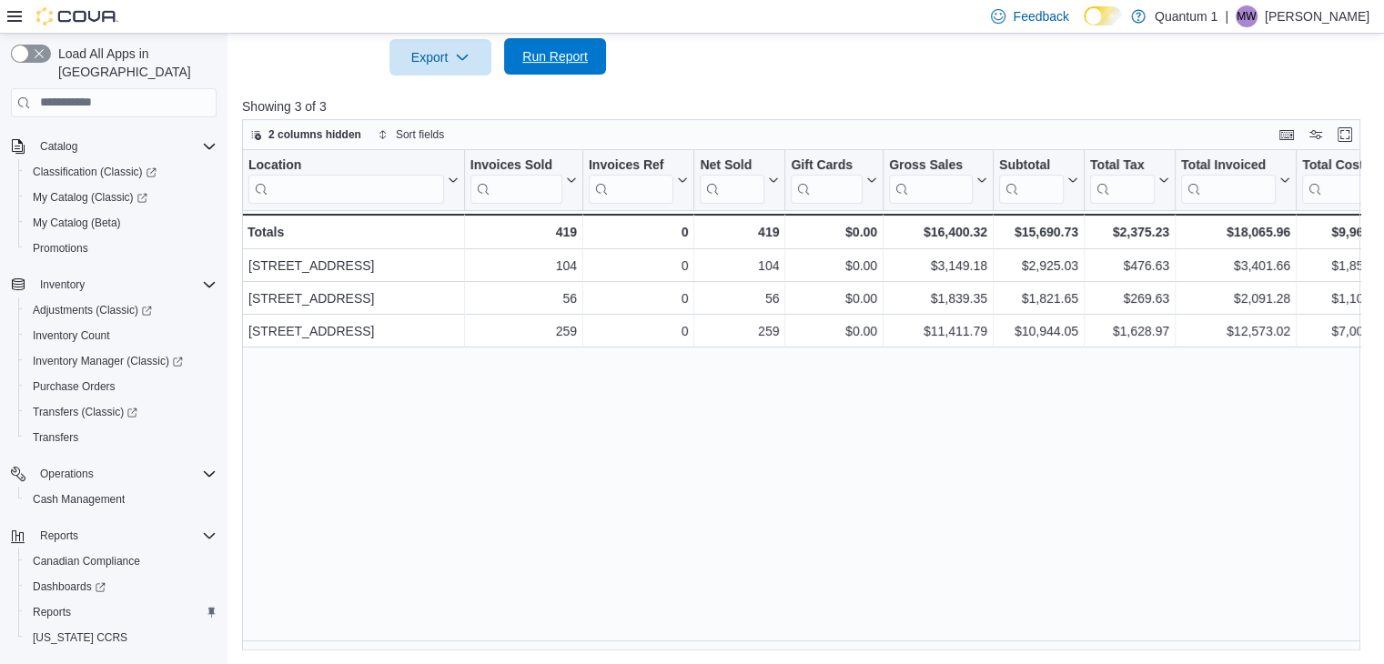 This screenshot has height=664, width=1384. Describe the element at coordinates (353, 232) in the screenshot. I see `div: Totals` at that location.